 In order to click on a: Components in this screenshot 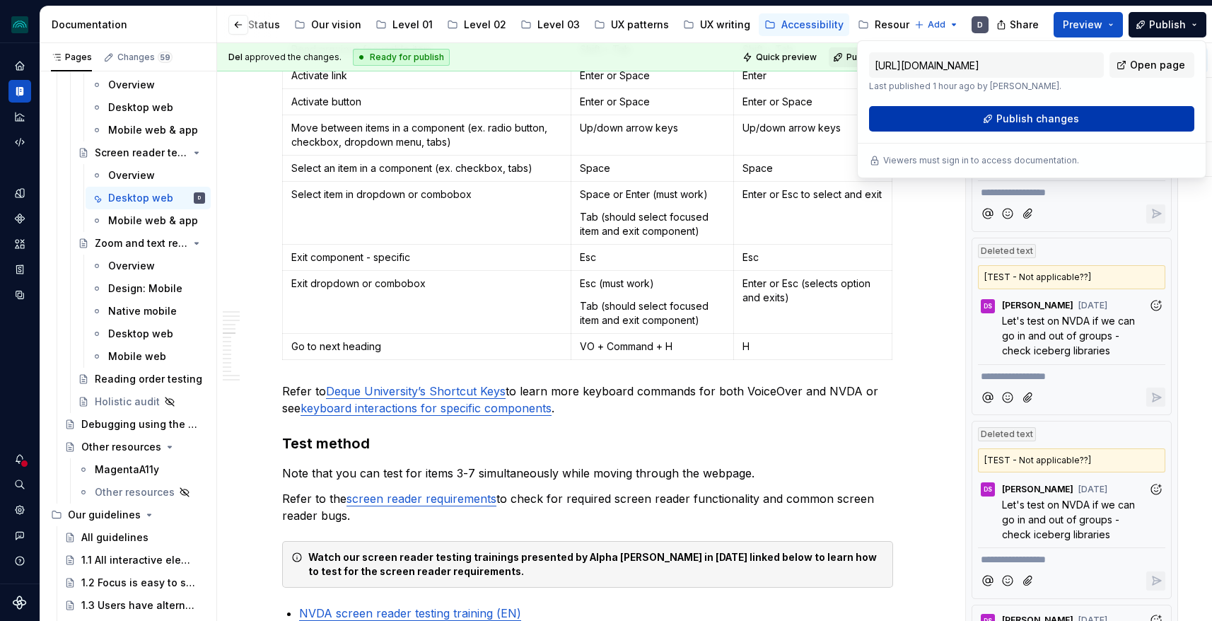, I will do `click(20, 219)`.